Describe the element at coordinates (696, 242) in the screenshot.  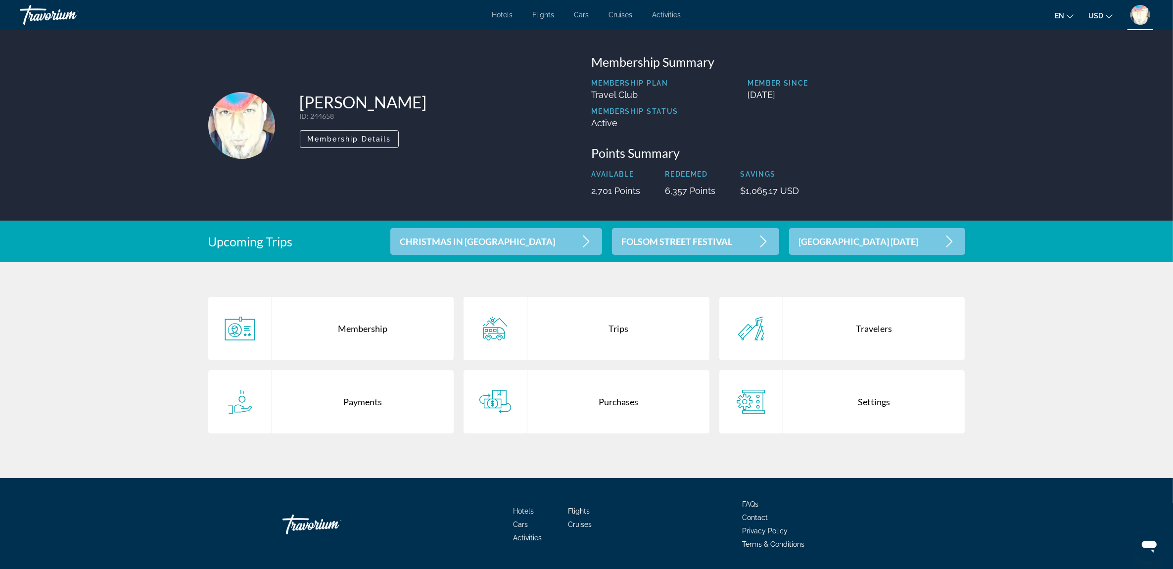
I see `a: FOLSOM STREET FESTIVAL` at that location.